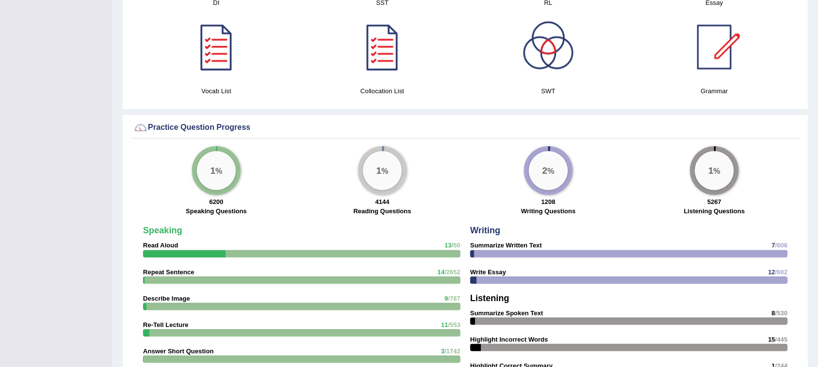 The image size is (818, 367). I want to click on label: Writing Questions, so click(548, 211).